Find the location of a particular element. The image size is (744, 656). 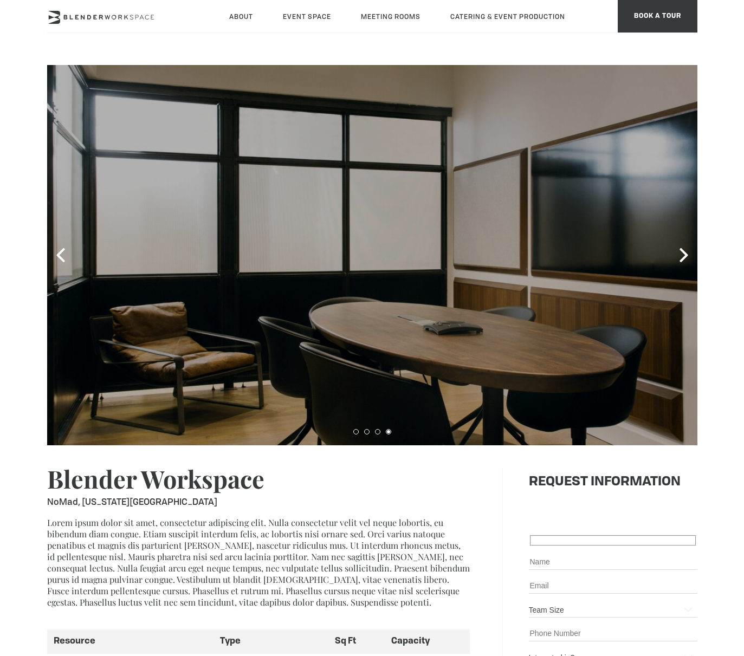

input: Phone Number is located at coordinates (613, 634).